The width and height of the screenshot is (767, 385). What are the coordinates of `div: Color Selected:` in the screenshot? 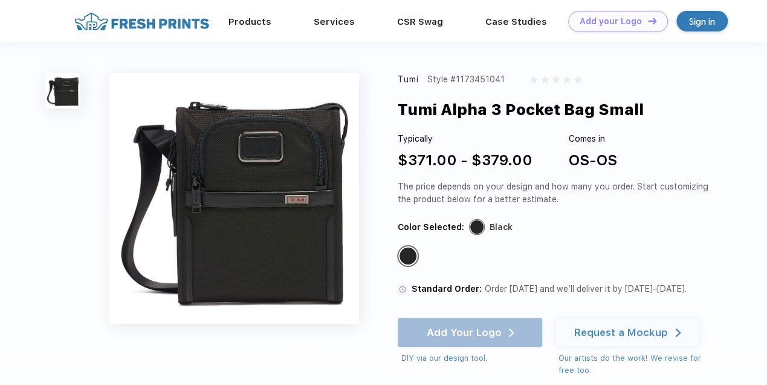 It's located at (430, 227).